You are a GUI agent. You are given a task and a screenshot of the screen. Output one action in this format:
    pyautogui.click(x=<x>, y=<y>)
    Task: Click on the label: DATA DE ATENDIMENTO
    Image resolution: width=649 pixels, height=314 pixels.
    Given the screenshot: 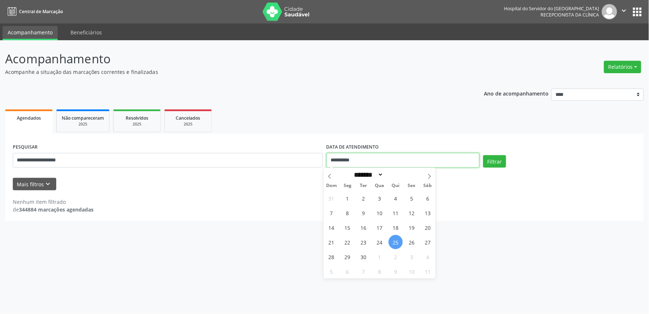 What is the action you would take?
    pyautogui.click(x=353, y=147)
    